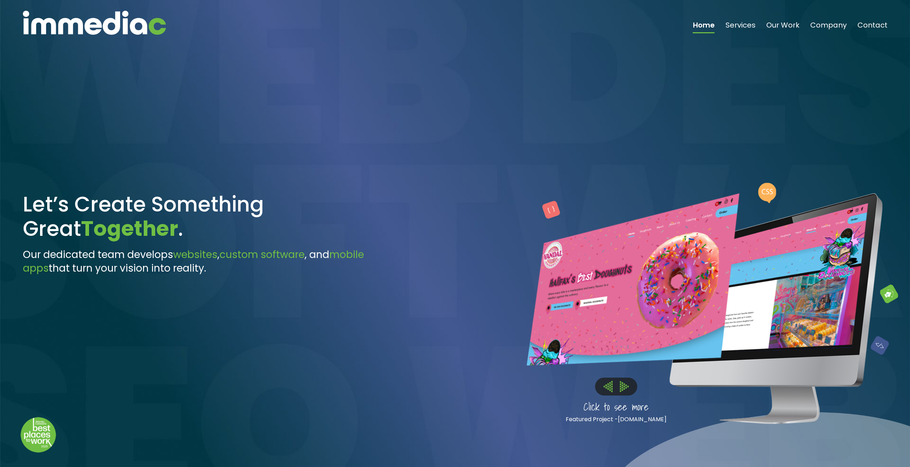  What do you see at coordinates (198, 216) in the screenshot?
I see `h1: Let’s Create Something Great .` at bounding box center [198, 216].